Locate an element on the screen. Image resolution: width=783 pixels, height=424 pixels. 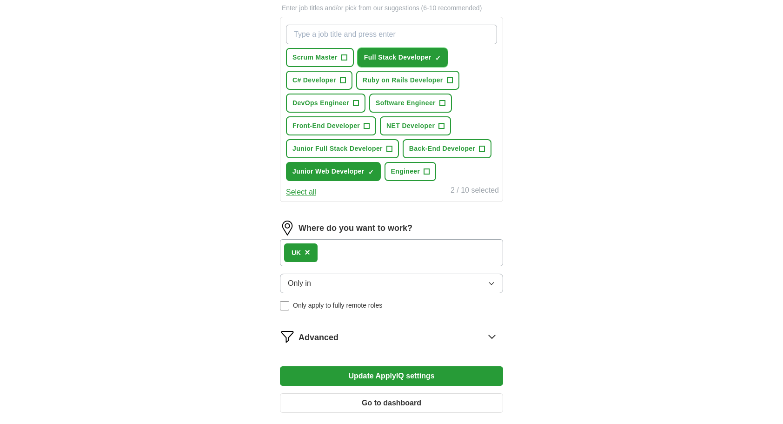
button: NET Developer is located at coordinates (415, 126).